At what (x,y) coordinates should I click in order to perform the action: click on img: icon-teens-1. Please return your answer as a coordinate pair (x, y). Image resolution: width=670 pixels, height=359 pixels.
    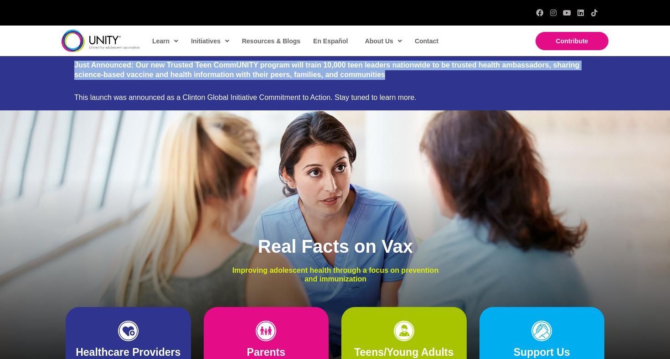
    Looking at the image, I should click on (404, 330).